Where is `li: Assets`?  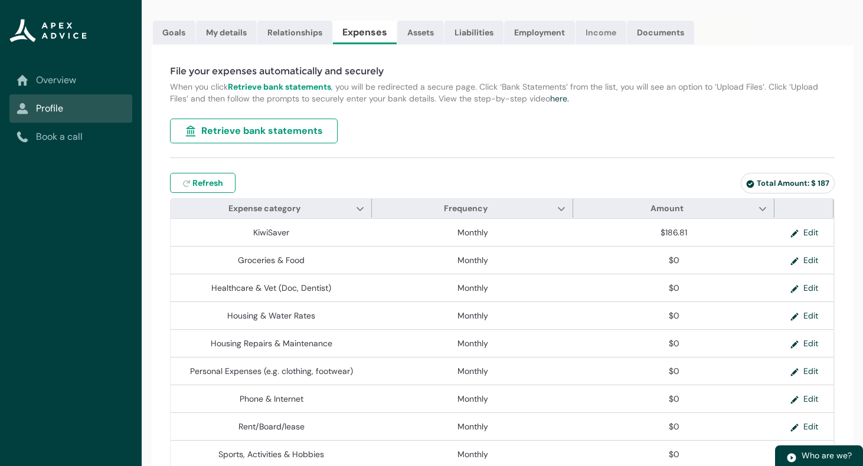 li: Assets is located at coordinates (420, 32).